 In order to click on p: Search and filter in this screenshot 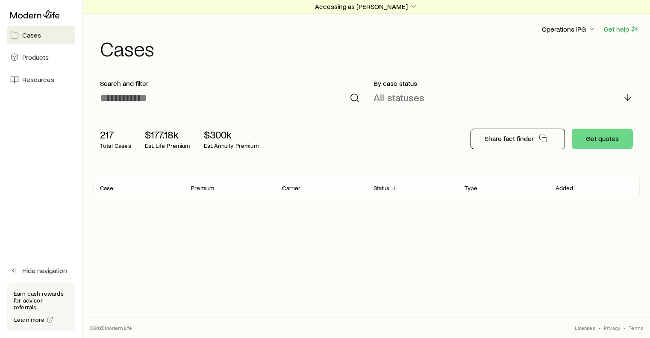, I will do `click(230, 83)`.